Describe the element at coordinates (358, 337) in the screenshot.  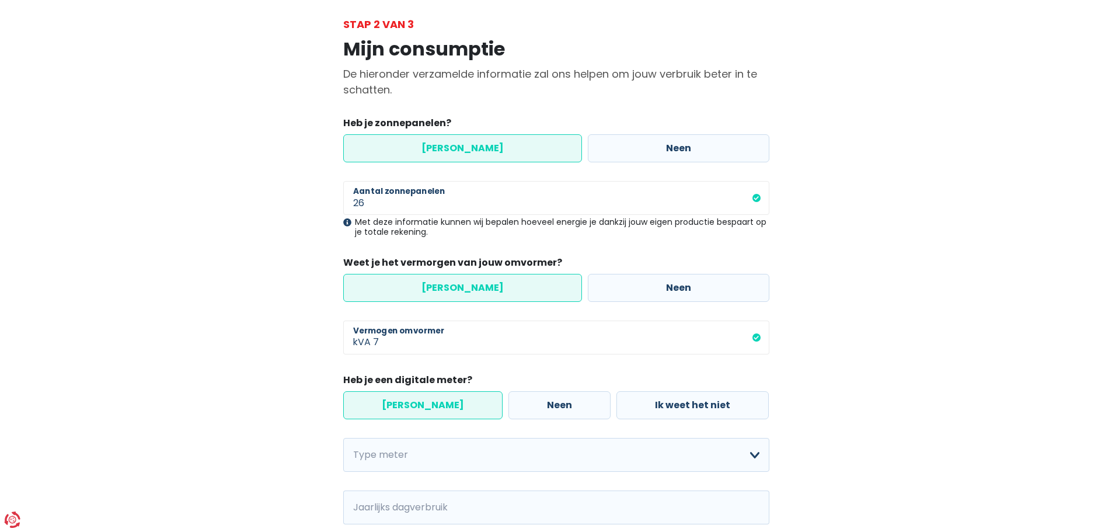
I see `span: kVA` at that location.